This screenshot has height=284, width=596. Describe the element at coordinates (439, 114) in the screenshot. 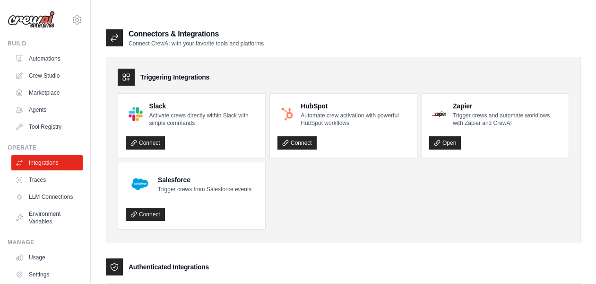

I see `img: Zapier Logo` at that location.